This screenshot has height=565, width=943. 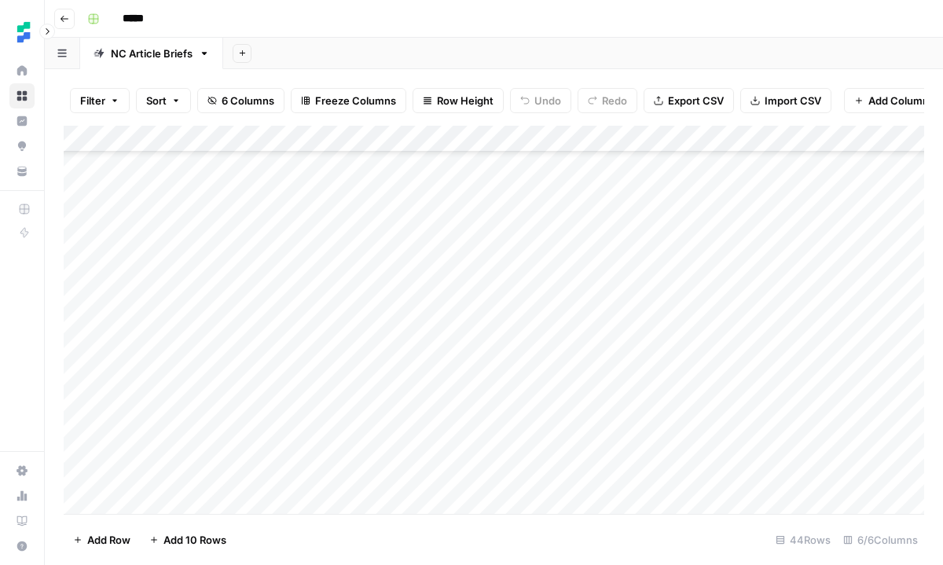 I want to click on button: Add Column, so click(x=891, y=101).